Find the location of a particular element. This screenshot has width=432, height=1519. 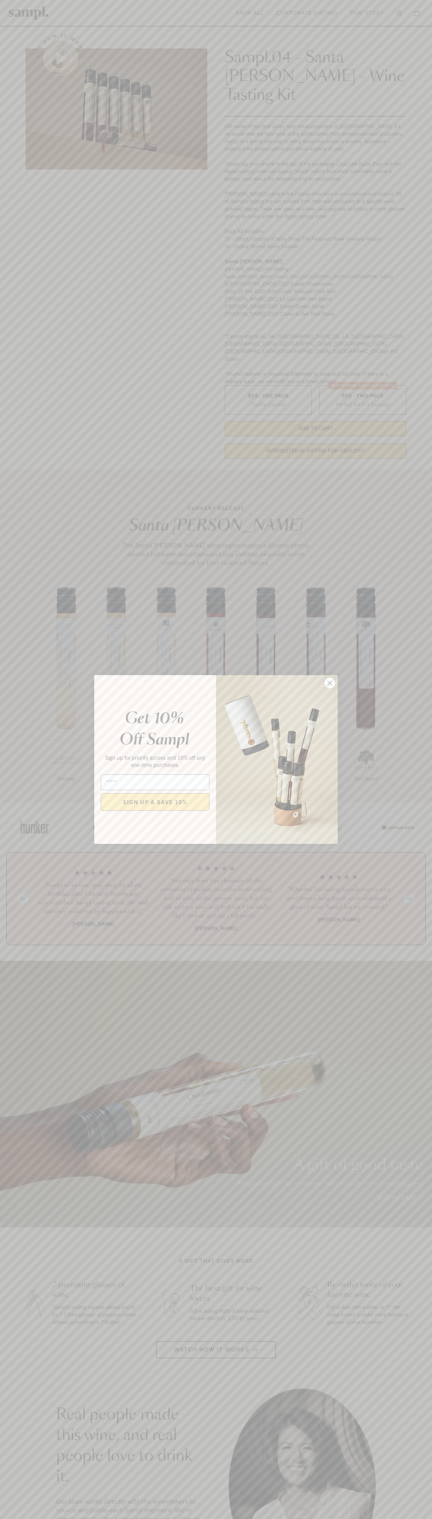

button: Close dialog is located at coordinates (330, 683).